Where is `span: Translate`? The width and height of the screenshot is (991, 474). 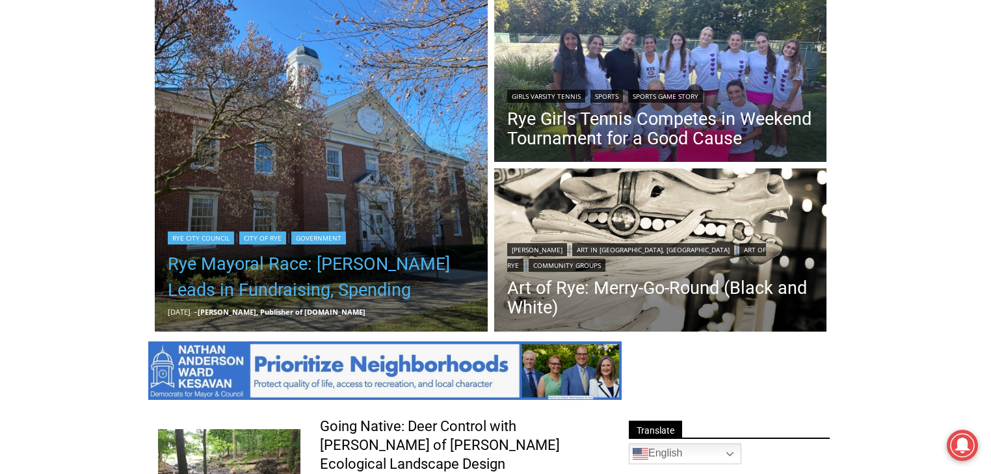 span: Translate is located at coordinates (656, 429).